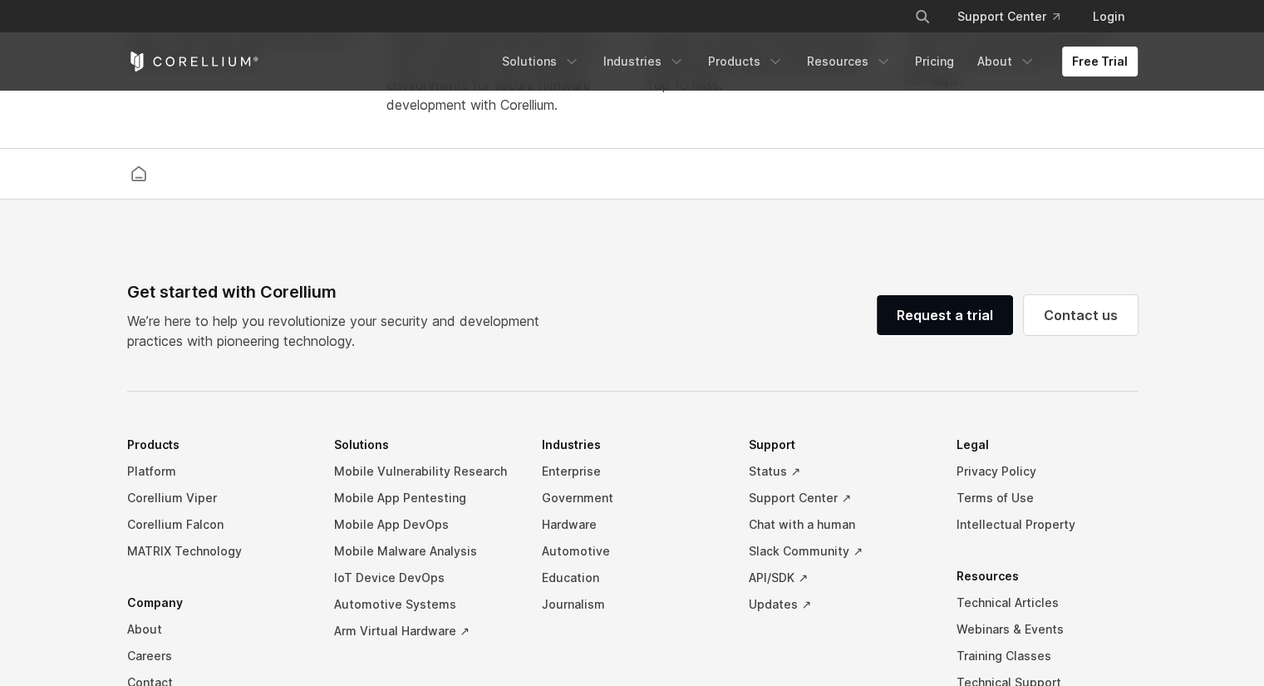  What do you see at coordinates (1047, 603) in the screenshot?
I see `a: Technical Articles` at bounding box center [1047, 603].